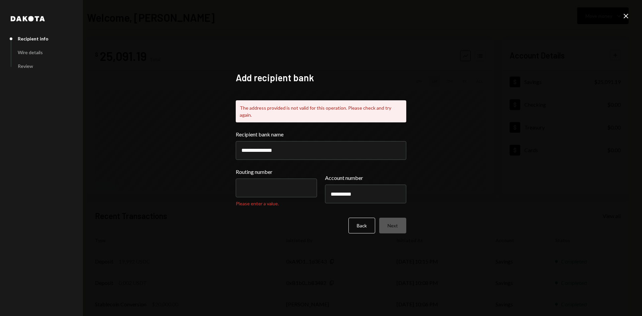  What do you see at coordinates (276, 203) in the screenshot?
I see `div: Please enter a value.` at bounding box center [276, 203].